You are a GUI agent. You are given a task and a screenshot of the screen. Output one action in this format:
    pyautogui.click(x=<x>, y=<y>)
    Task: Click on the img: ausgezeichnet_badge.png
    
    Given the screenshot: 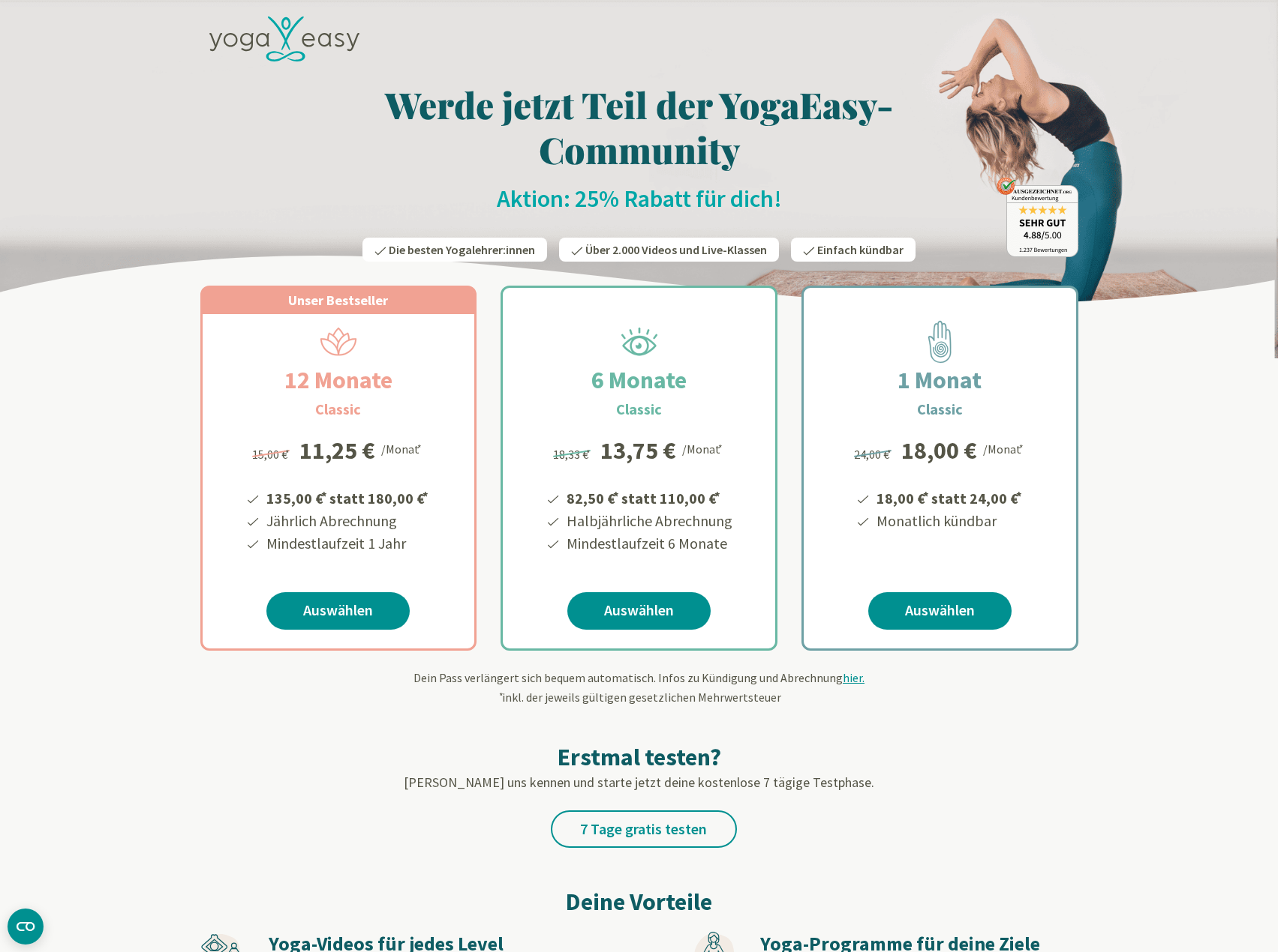 What is the action you would take?
    pyautogui.click(x=1037, y=217)
    